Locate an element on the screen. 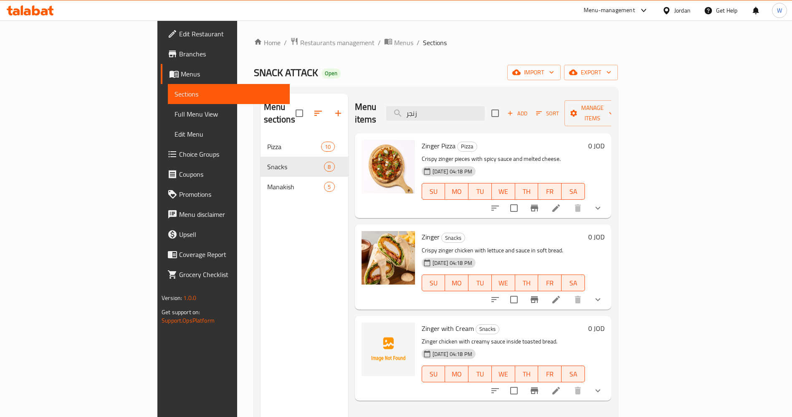  span: Select to update is located at coordinates (514, 299).